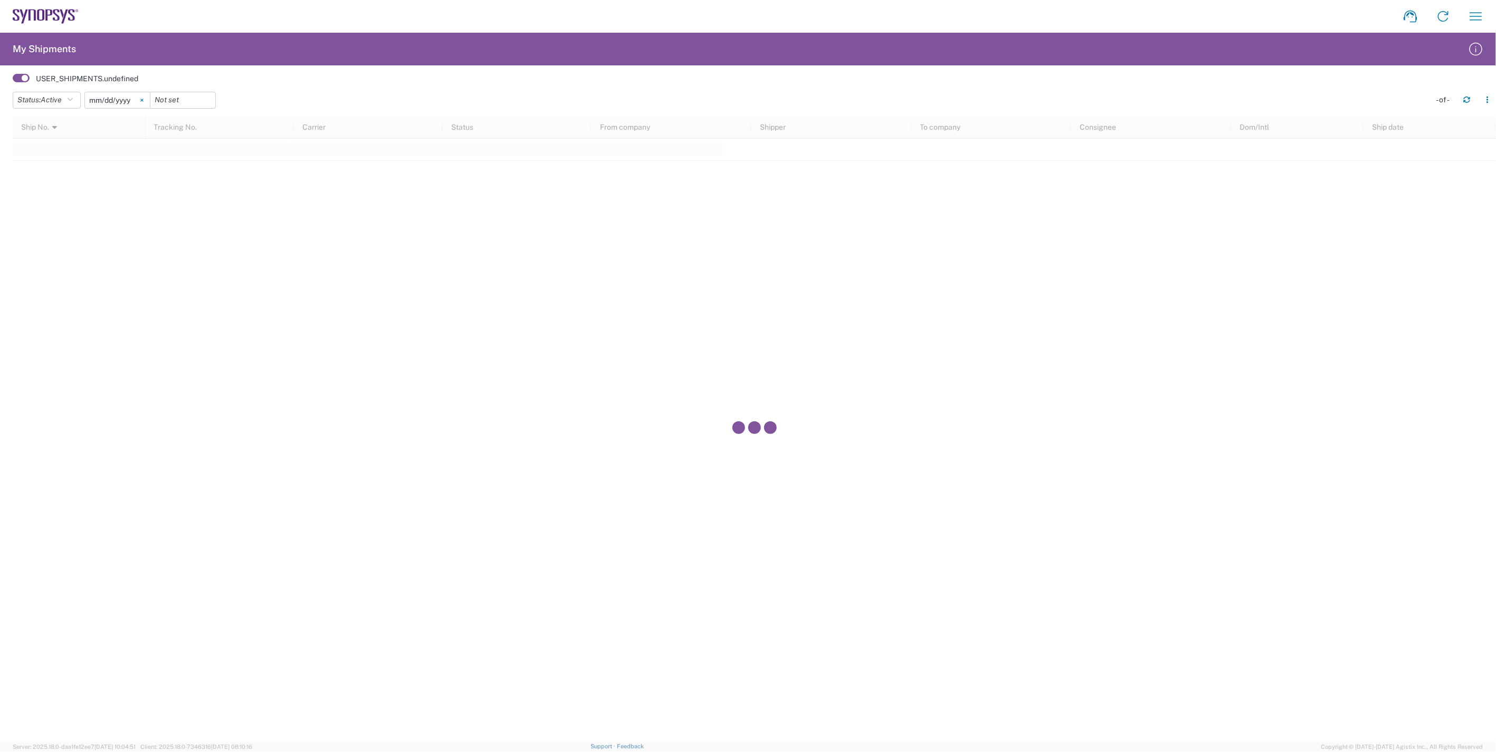 Image resolution: width=1496 pixels, height=752 pixels. I want to click on label: USER_SHIPMENTS.undefined, so click(87, 79).